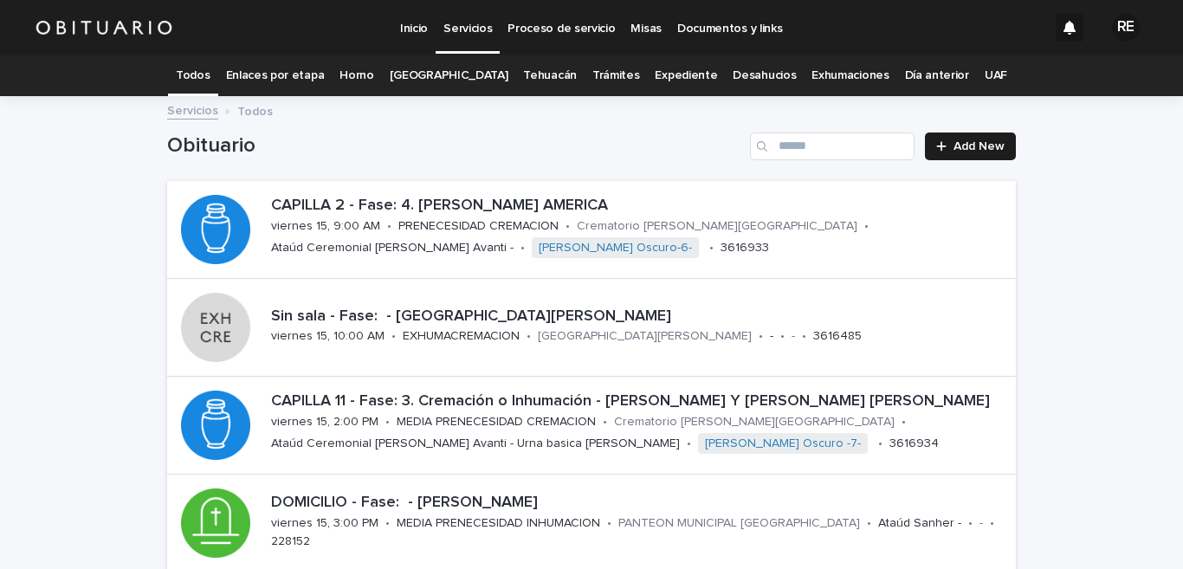  What do you see at coordinates (1126, 28) in the screenshot?
I see `div: RE` at bounding box center [1126, 28].